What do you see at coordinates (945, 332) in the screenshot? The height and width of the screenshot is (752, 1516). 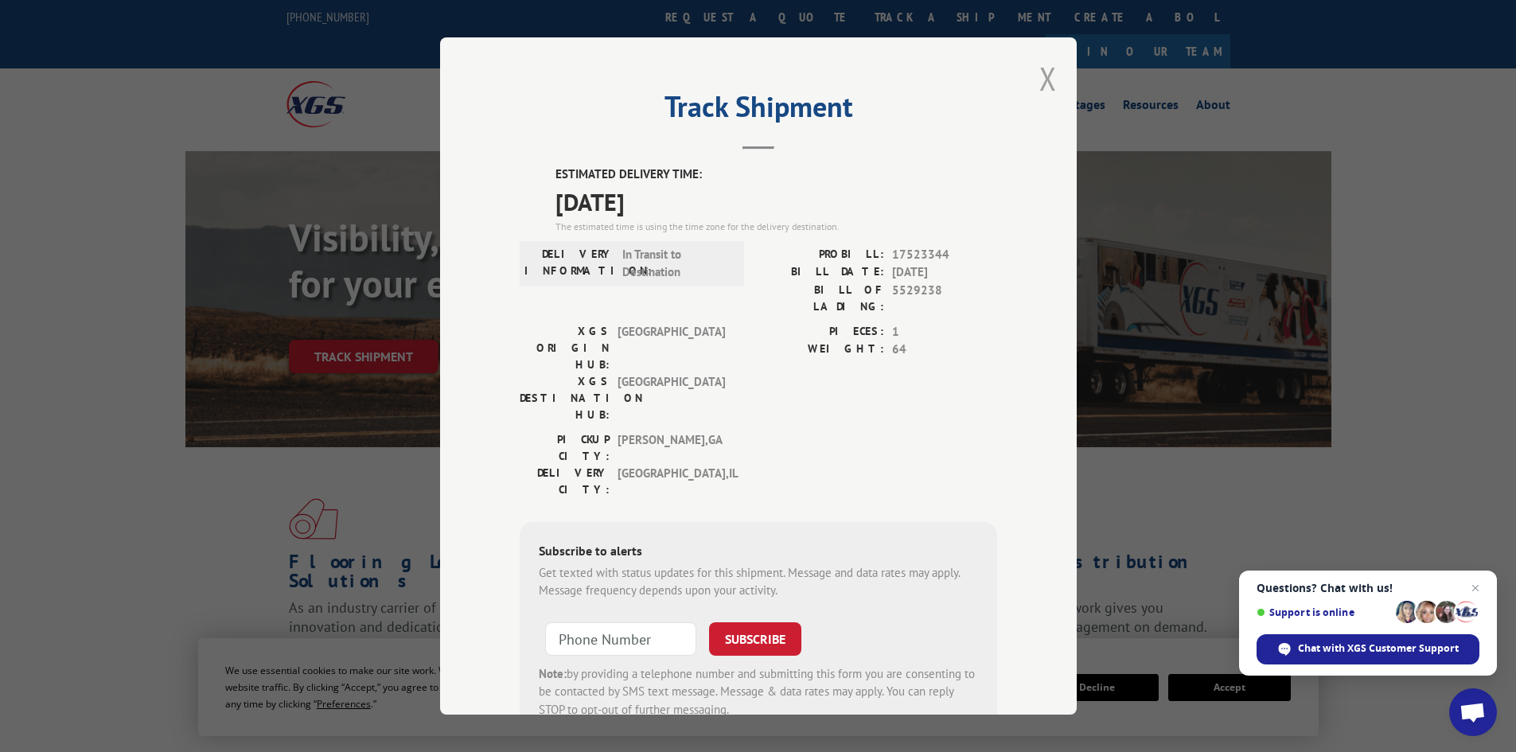 I see `span: 1` at bounding box center [945, 332].